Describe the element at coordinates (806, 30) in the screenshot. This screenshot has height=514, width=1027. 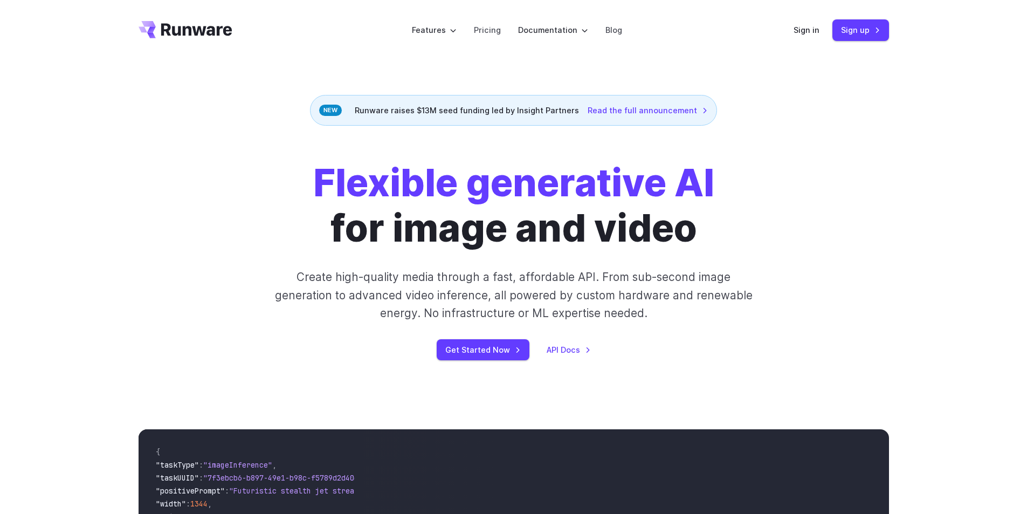
I see `a: Sign in` at that location.